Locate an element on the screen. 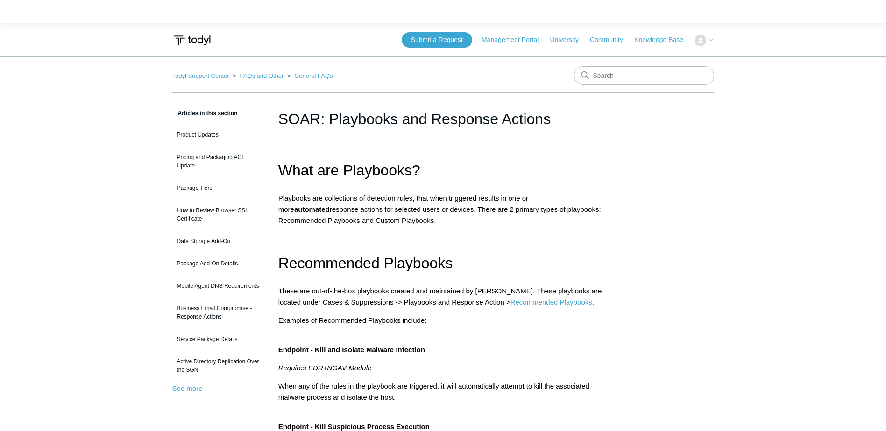  a: Business Email Compromise - Response Actions is located at coordinates (218, 313).